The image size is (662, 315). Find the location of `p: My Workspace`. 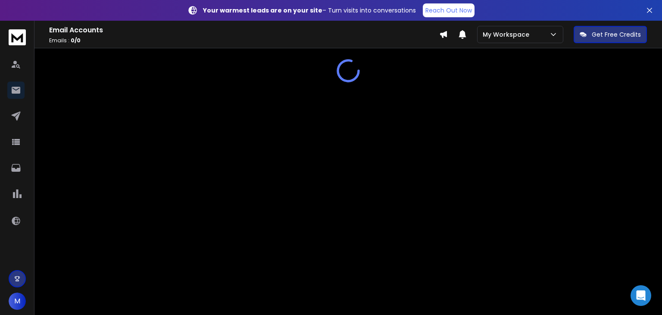

p: My Workspace is located at coordinates (508, 34).